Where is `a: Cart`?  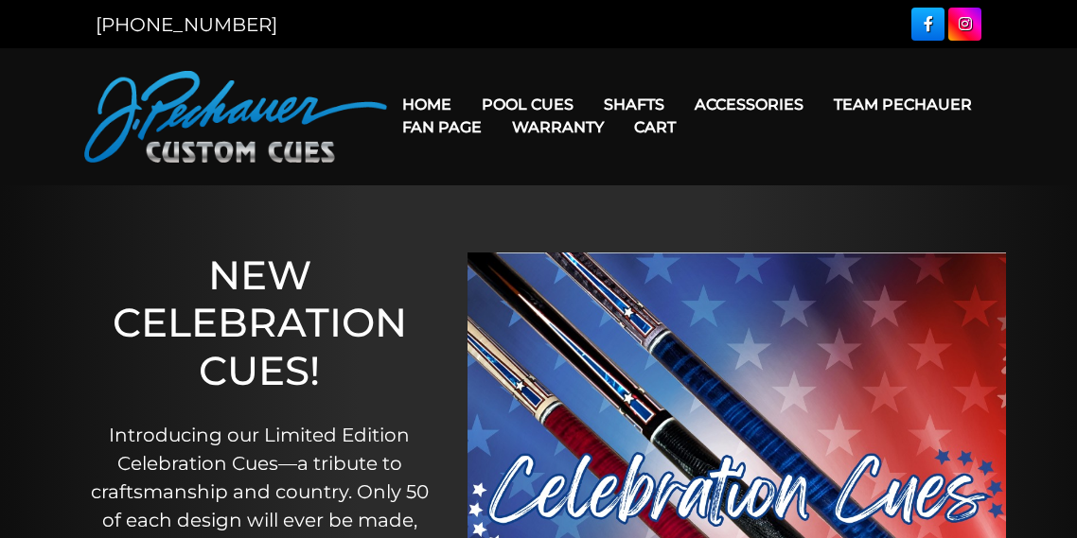
a: Cart is located at coordinates (655, 127).